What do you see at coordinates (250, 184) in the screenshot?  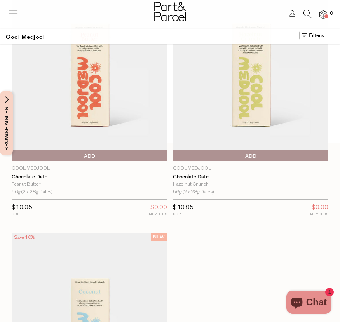 I see `div: Hazelnut Crunch` at bounding box center [250, 184].